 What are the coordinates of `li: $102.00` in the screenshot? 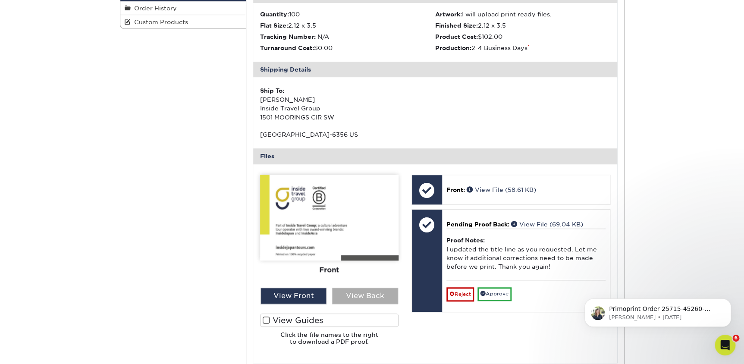 It's located at (523, 37).